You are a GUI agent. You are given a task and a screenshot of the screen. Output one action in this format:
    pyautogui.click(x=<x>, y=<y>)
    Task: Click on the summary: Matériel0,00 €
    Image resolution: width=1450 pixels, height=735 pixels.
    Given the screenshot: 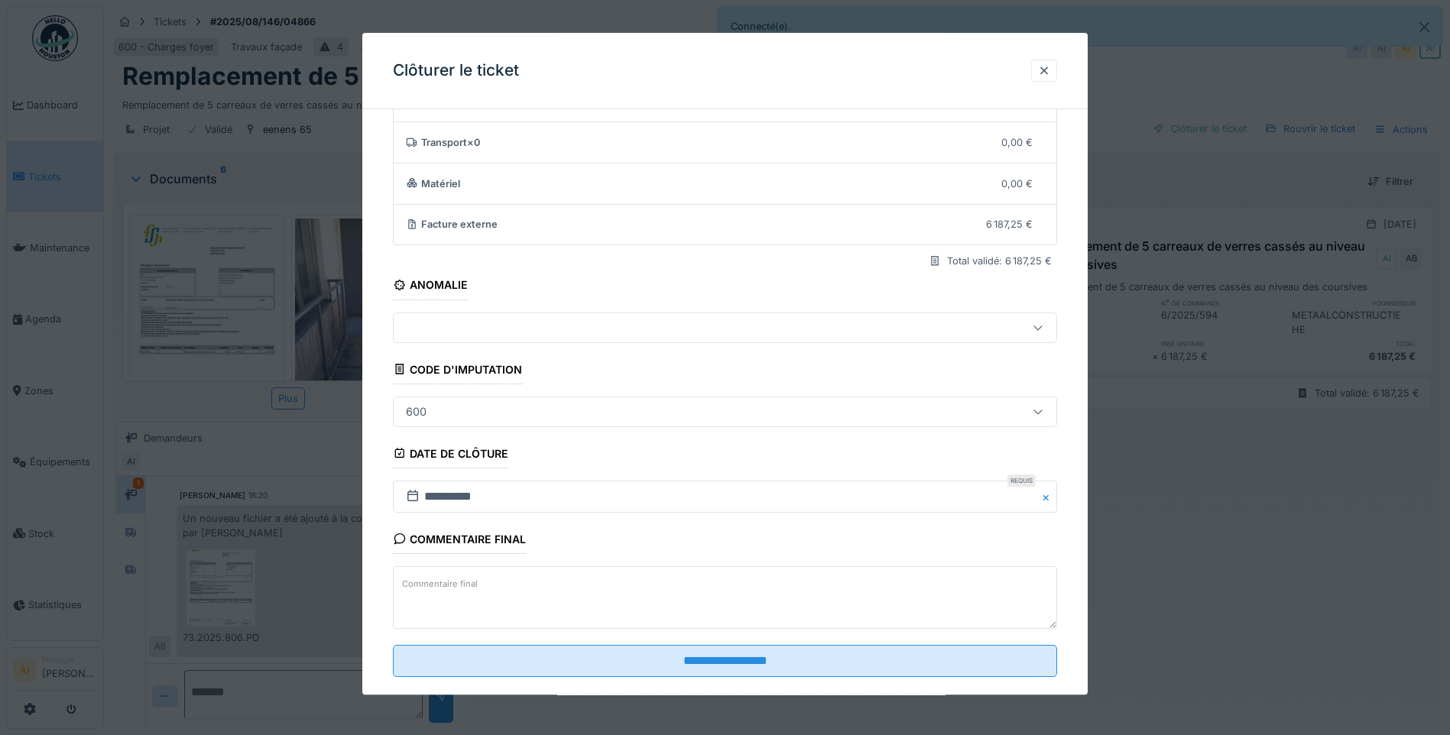 What is the action you would take?
    pyautogui.click(x=724, y=183)
    